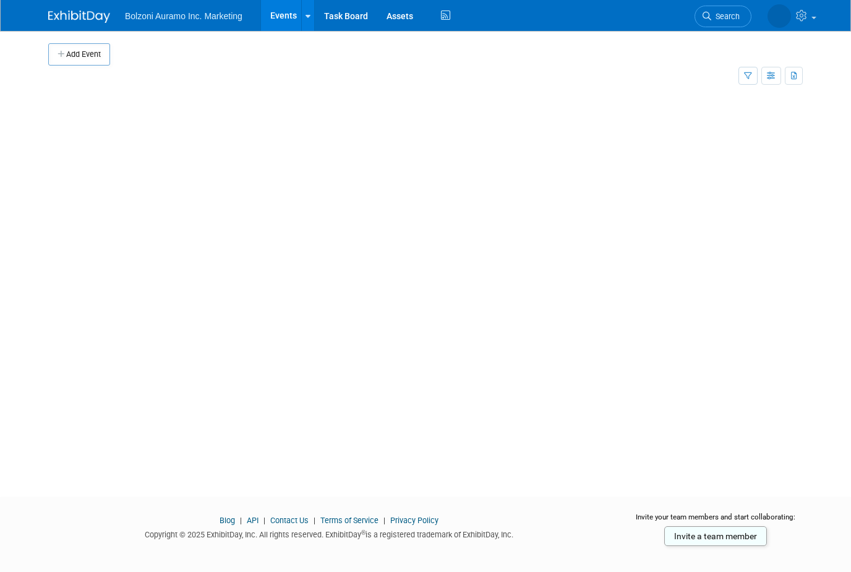  What do you see at coordinates (349, 520) in the screenshot?
I see `a: Terms of Service` at bounding box center [349, 520].